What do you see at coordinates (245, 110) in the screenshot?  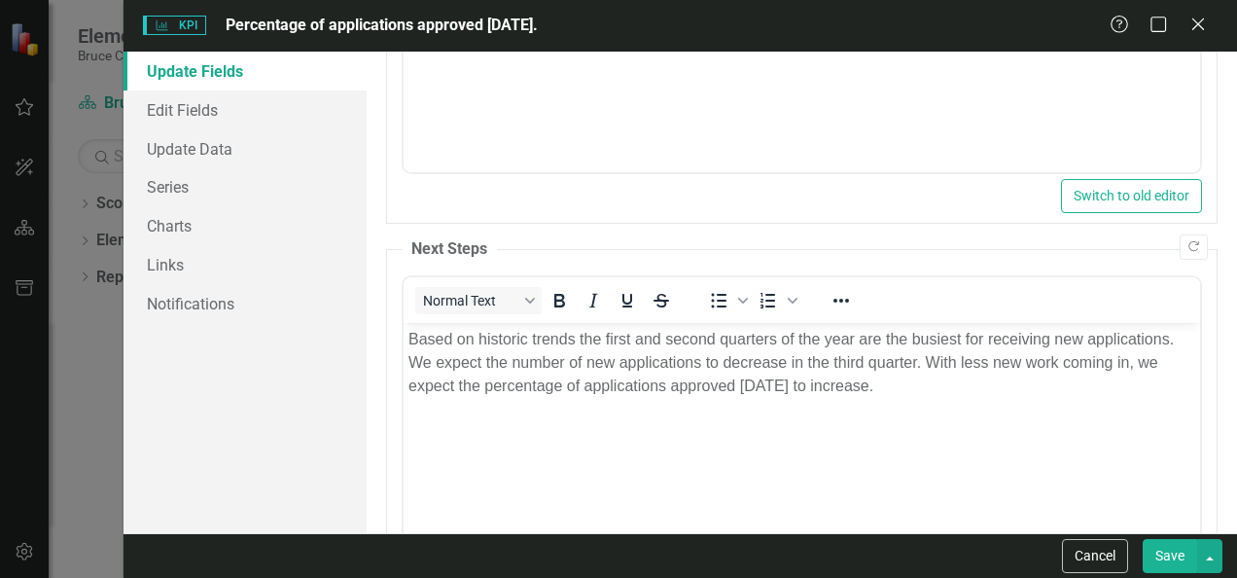 I see `a: Edit Fields` at bounding box center [245, 110].